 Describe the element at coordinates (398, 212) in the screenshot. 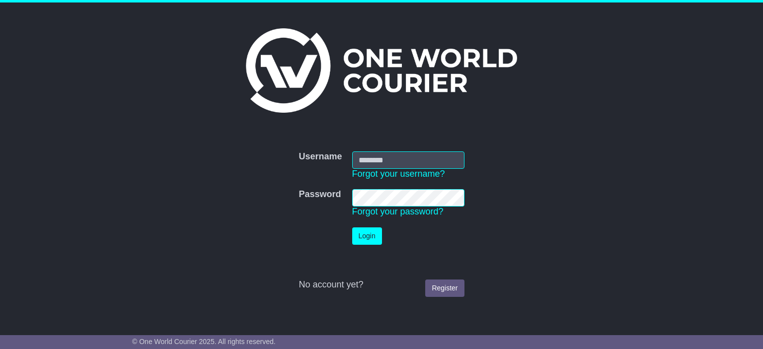

I see `a: Forgot your password?` at that location.